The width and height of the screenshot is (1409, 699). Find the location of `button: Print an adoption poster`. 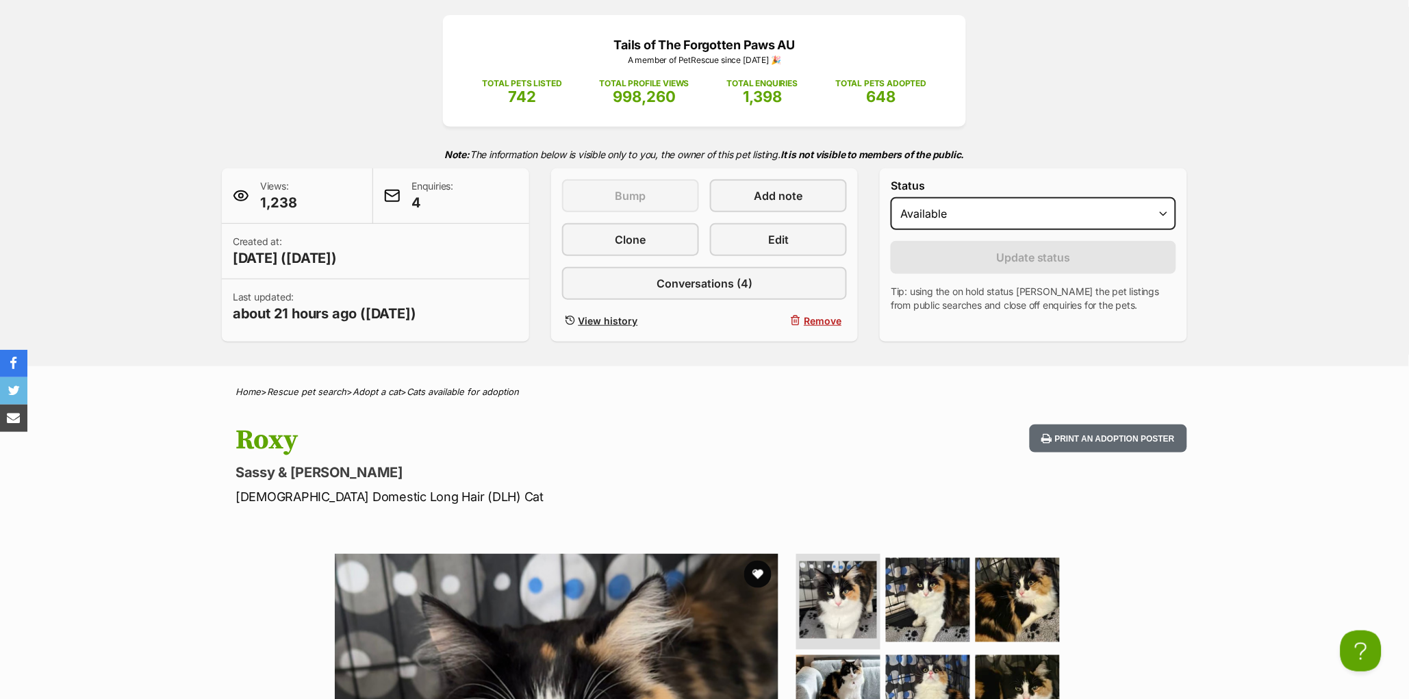

button: Print an adoption poster is located at coordinates (1108, 438).